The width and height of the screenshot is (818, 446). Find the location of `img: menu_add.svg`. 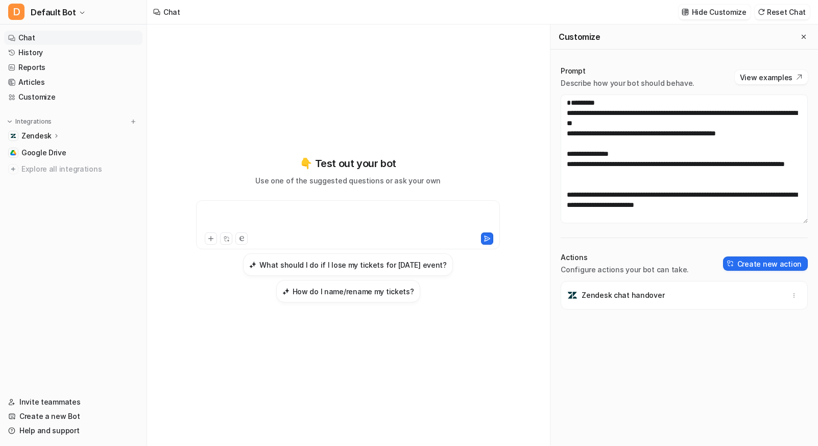

img: menu_add.svg is located at coordinates (133, 122).